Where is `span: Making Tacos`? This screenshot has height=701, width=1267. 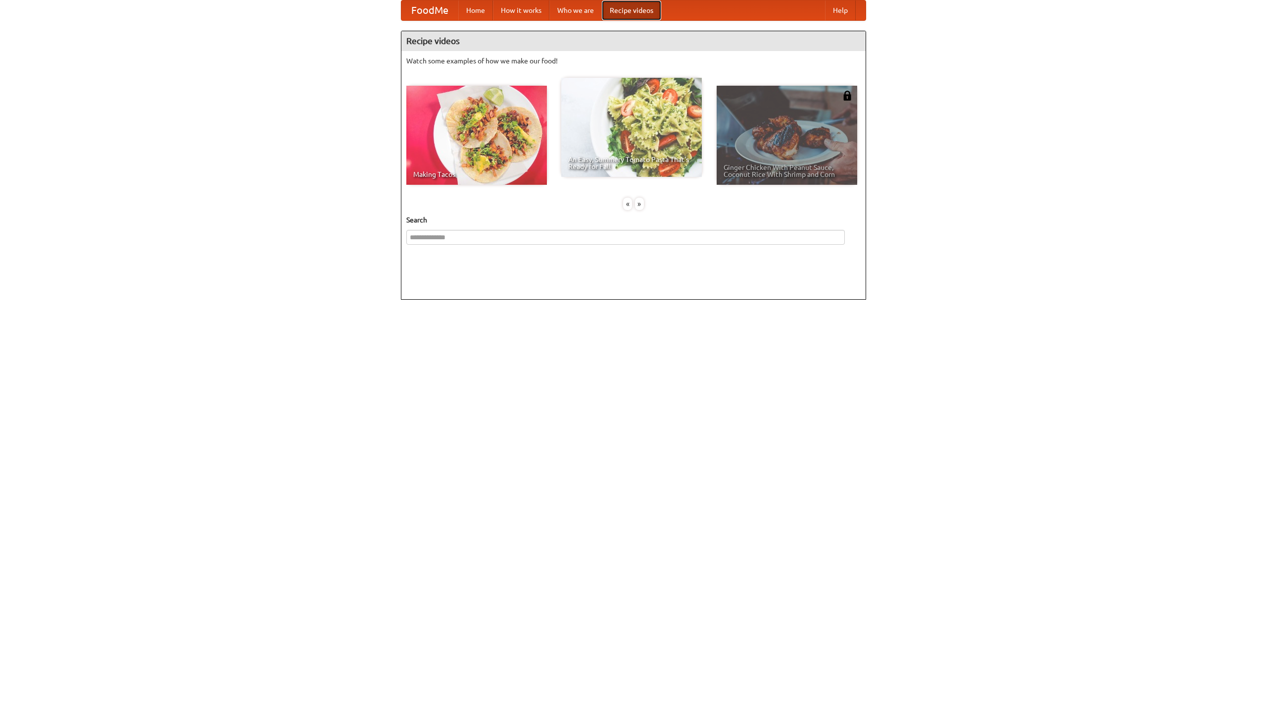
span: Making Tacos is located at coordinates (477, 174).